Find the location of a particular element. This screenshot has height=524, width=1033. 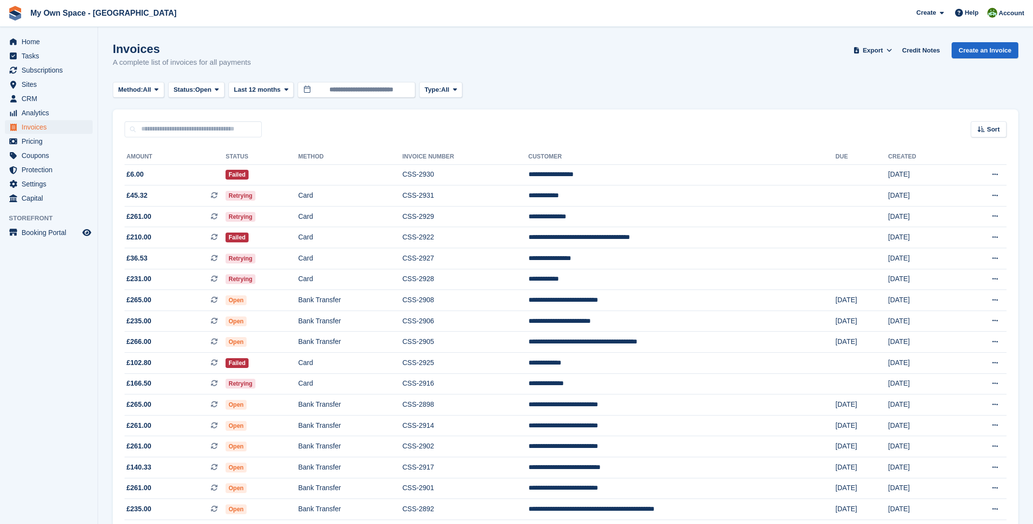

th: Amount is located at coordinates (175, 157).